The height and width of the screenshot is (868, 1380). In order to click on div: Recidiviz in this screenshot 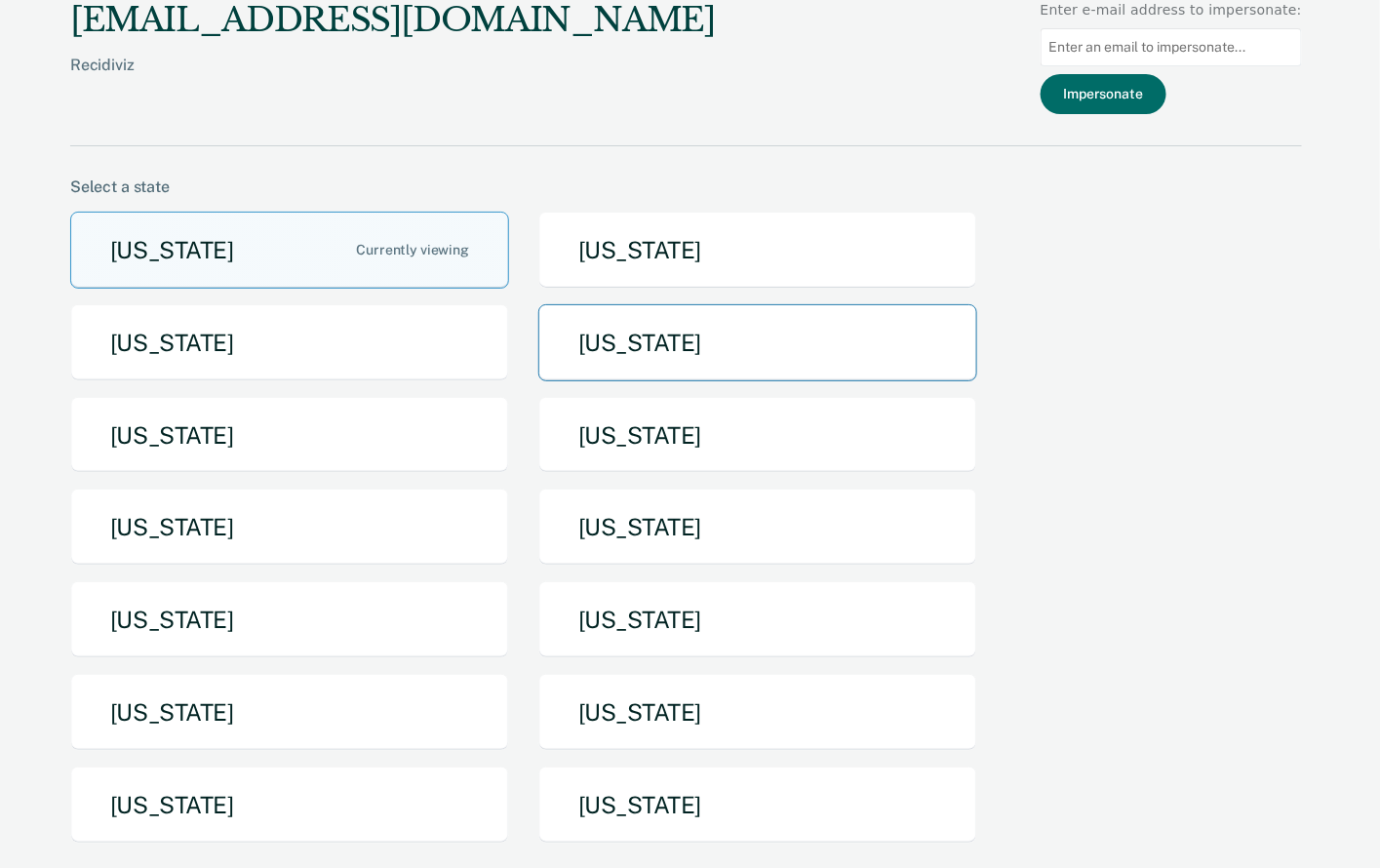, I will do `click(393, 80)`.